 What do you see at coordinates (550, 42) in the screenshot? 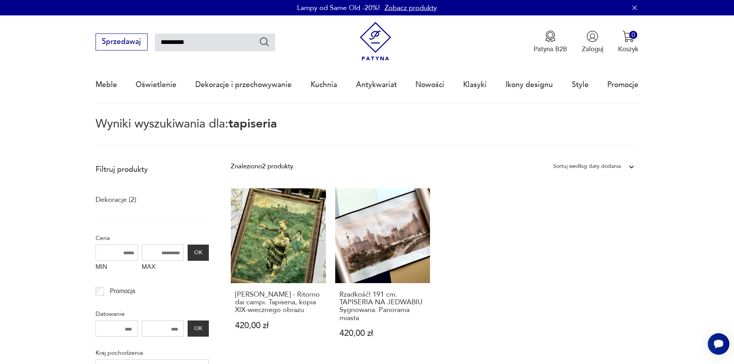
I see `button: Patyna B2B` at bounding box center [550, 42].